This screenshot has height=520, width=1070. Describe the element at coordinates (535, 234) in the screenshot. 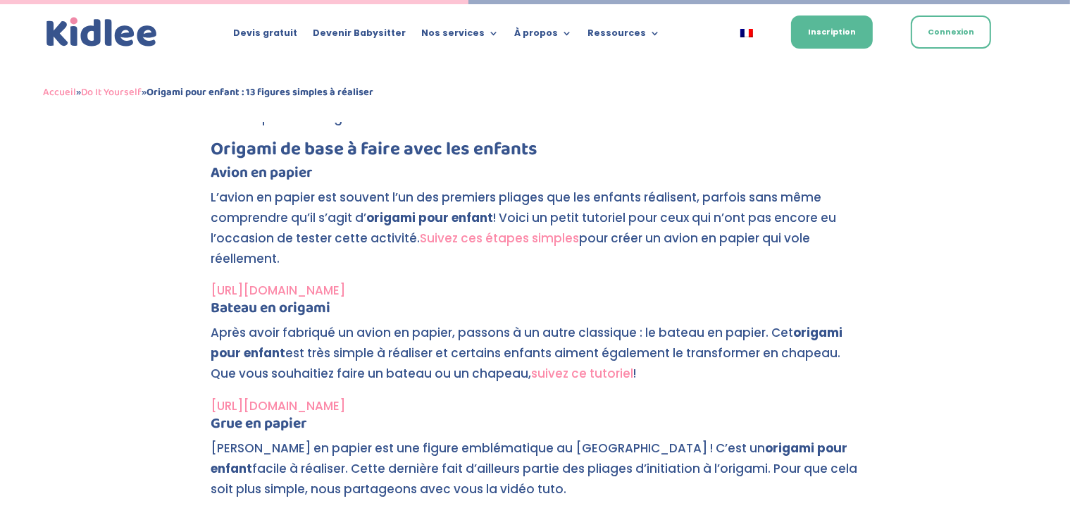

I see `p: L’avion en papier est souvent l’un des premiers pliages que les enfants réalisent, parfois sans m...` at that location.